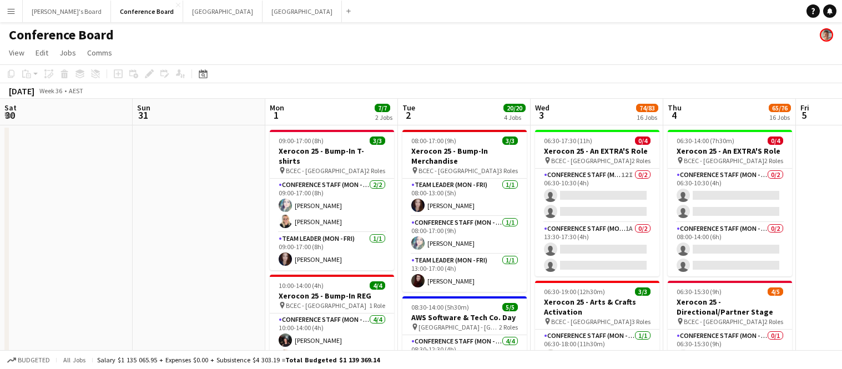 This screenshot has width=842, height=369. What do you see at coordinates (76, 90) in the screenshot?
I see `div: AEST` at bounding box center [76, 90].